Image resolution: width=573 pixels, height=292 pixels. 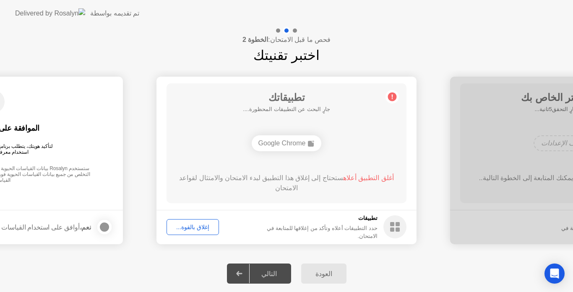 I want to click on div: ستحتاج إلى إغلاق هذا التطبيق لبدء الامتحان والامتثال لقواعد الامتحان, so click(x=286, y=183).